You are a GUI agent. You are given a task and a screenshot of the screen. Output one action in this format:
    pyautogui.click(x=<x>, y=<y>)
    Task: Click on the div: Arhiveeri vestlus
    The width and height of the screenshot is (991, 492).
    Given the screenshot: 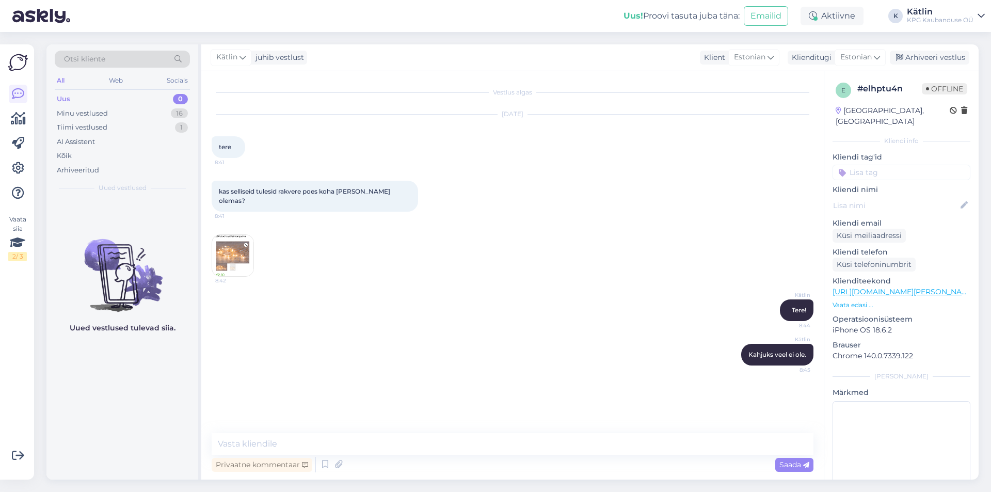 What is the action you would take?
    pyautogui.click(x=930, y=57)
    